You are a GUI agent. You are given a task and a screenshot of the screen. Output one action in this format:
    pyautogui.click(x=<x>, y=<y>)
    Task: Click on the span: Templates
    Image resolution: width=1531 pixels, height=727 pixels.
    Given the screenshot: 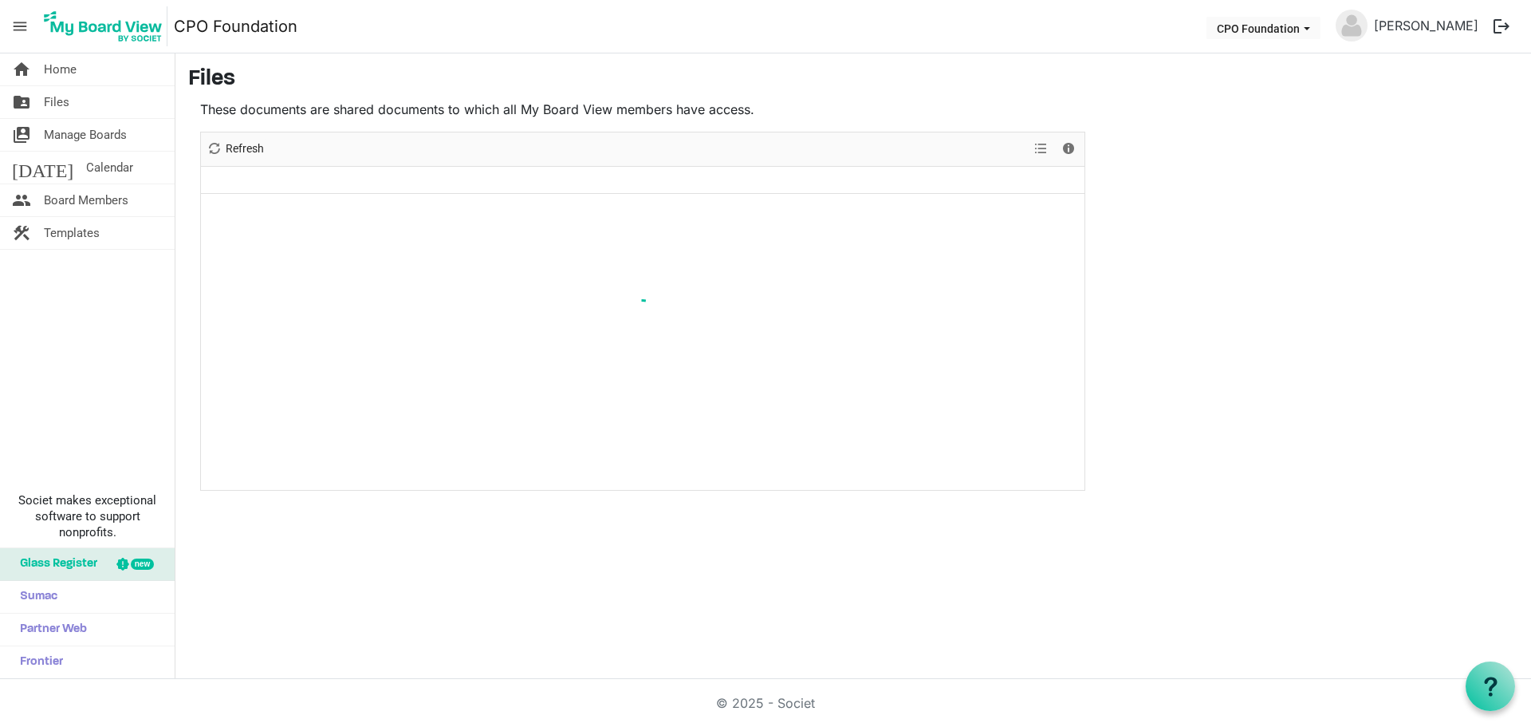 What is the action you would take?
    pyautogui.click(x=72, y=233)
    